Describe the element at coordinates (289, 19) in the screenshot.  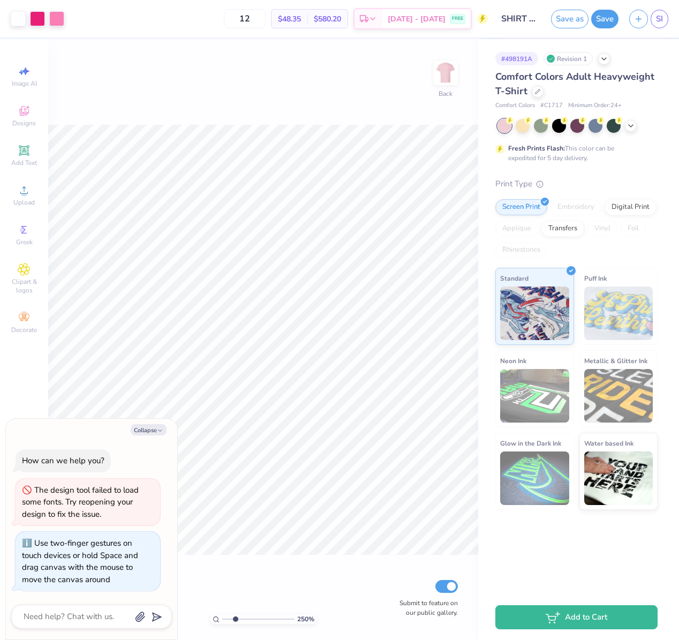
I see `span: $48.35` at that location.